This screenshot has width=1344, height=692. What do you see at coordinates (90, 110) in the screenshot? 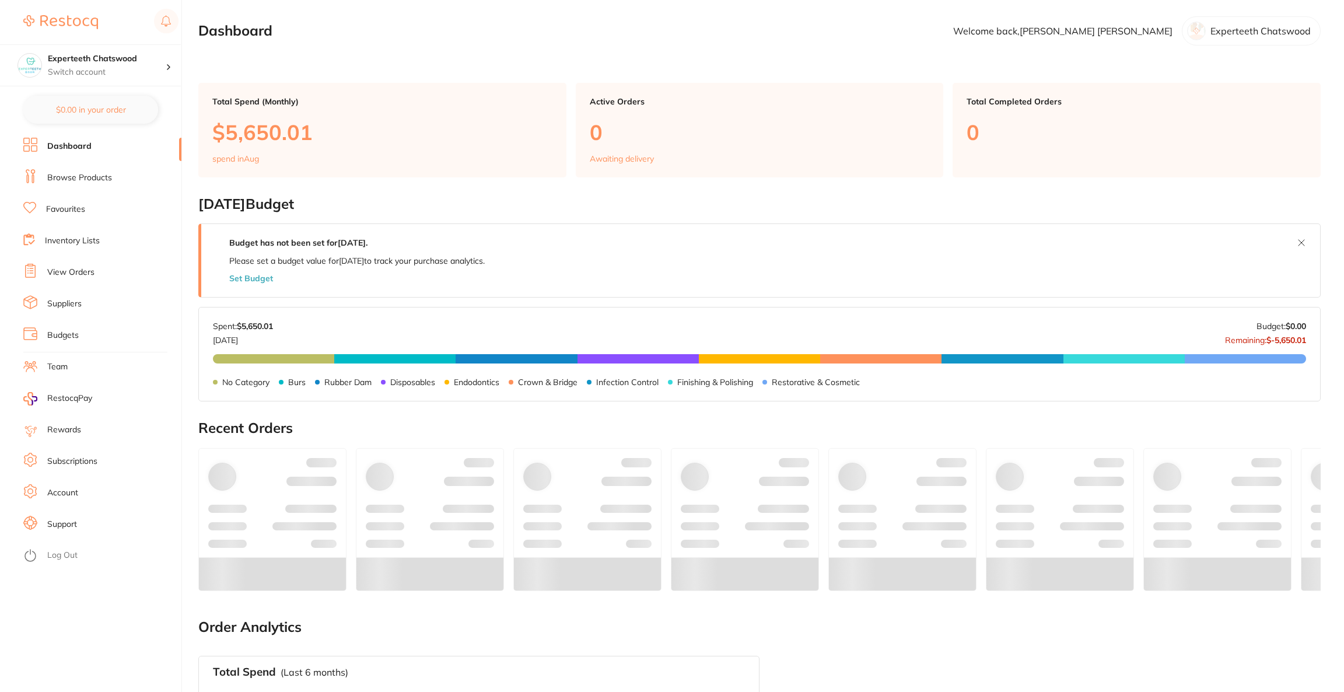
I see `button: $0.00 in your order` at bounding box center [90, 110].